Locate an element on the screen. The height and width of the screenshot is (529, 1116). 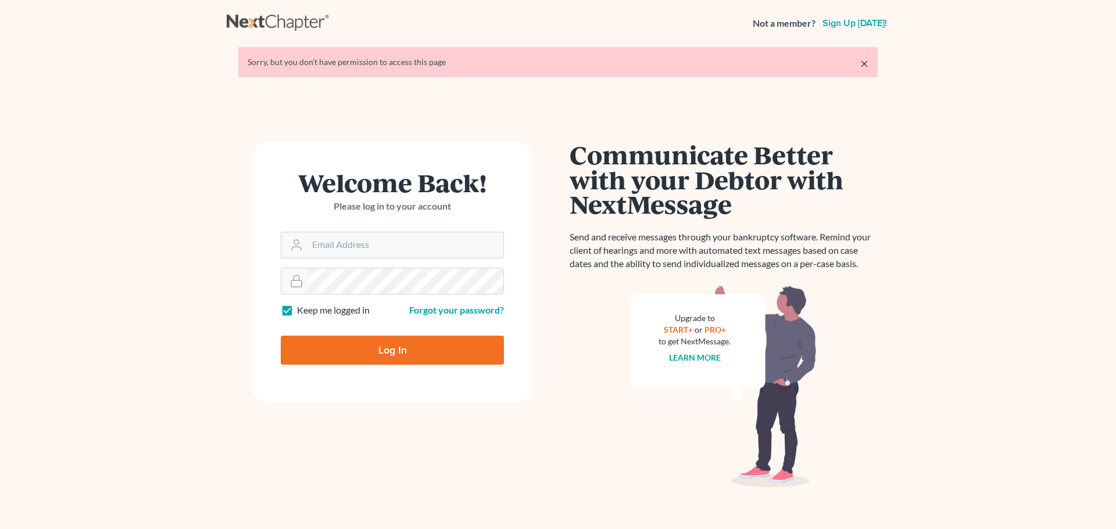
h1: Welcome Back! is located at coordinates (392, 182).